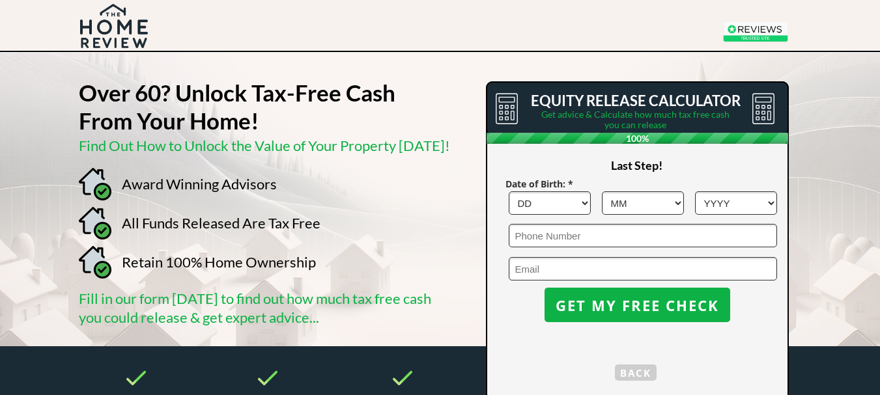 The width and height of the screenshot is (880, 395). I want to click on span: EQUITY RELEASE CALCULATOR, so click(636, 100).